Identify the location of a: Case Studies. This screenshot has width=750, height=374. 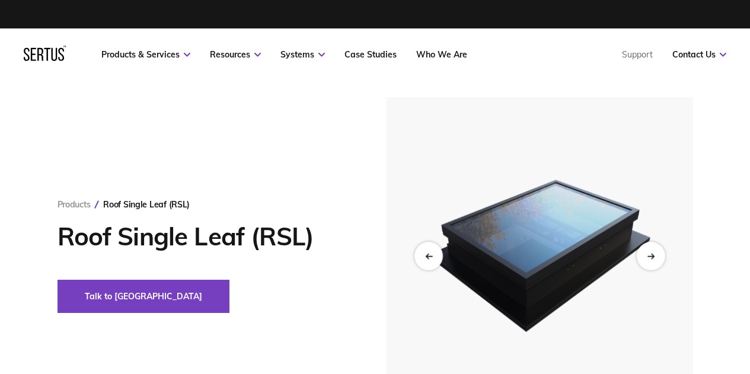
(371, 55).